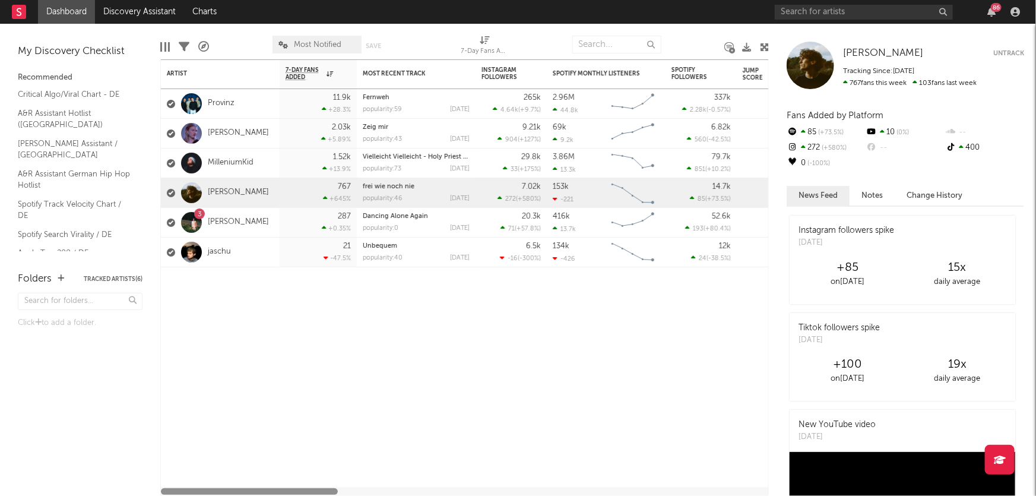 The width and height of the screenshot is (1036, 496). Describe the element at coordinates (509, 110) in the screenshot. I see `span: 4.64k` at that location.